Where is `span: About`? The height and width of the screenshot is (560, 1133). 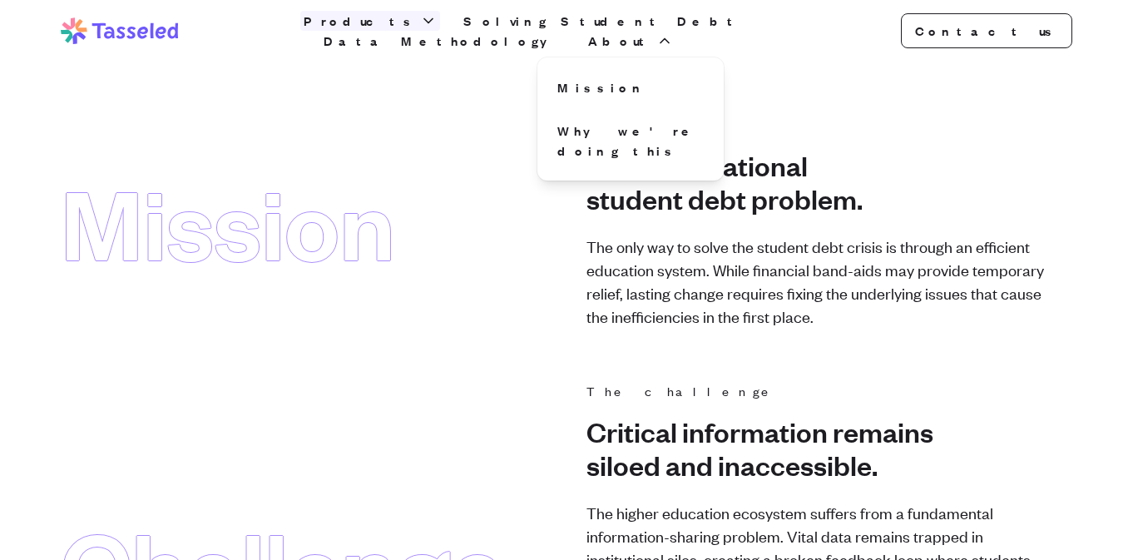
span: About is located at coordinates (621, 41).